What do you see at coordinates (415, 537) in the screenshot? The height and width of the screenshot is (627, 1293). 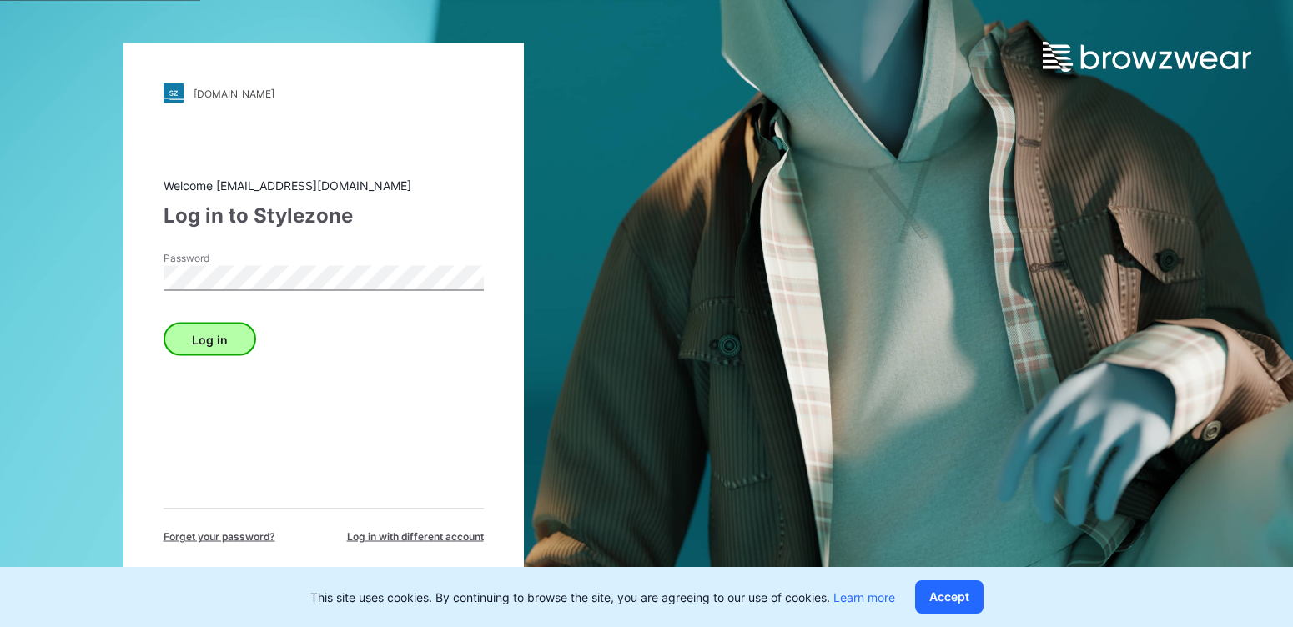 I see `span: Log in with different account` at bounding box center [415, 537].